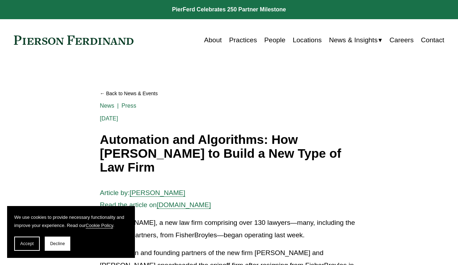 The height and width of the screenshot is (265, 458). Describe the element at coordinates (58, 244) in the screenshot. I see `button: Decline` at that location.